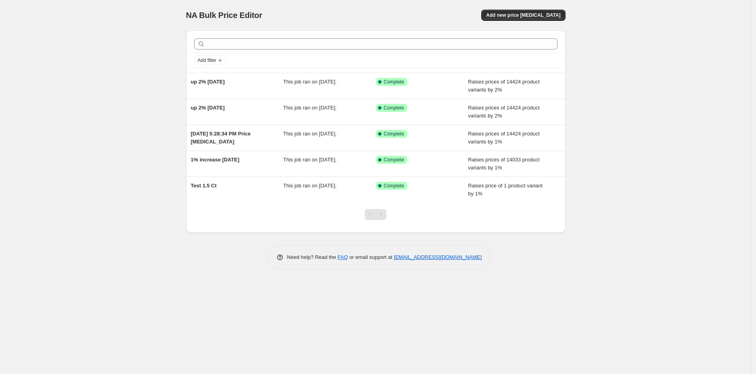 This screenshot has height=374, width=756. Describe the element at coordinates (207, 60) in the screenshot. I see `span: Add filter` at that location.